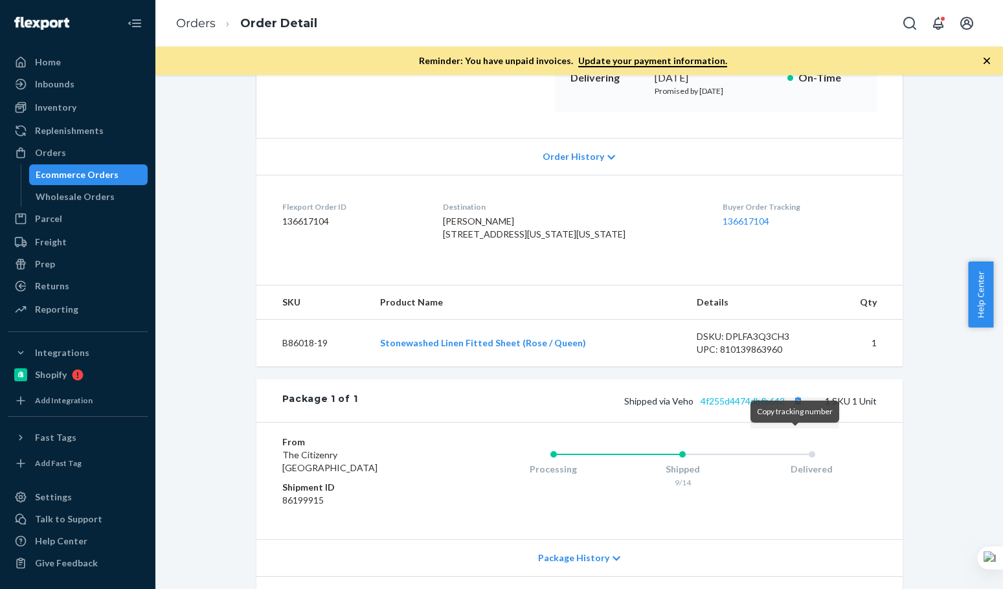 The image size is (1003, 589). I want to click on a: Stonewashed Linen Fitted Sheet (Rose / Queen), so click(483, 342).